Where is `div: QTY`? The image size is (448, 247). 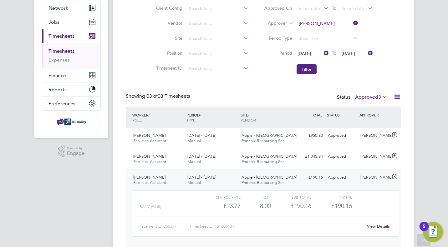
div: QTY is located at coordinates (255, 197).